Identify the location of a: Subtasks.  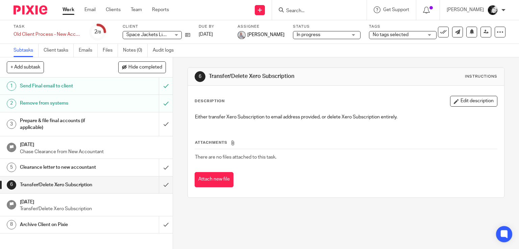
(26, 50).